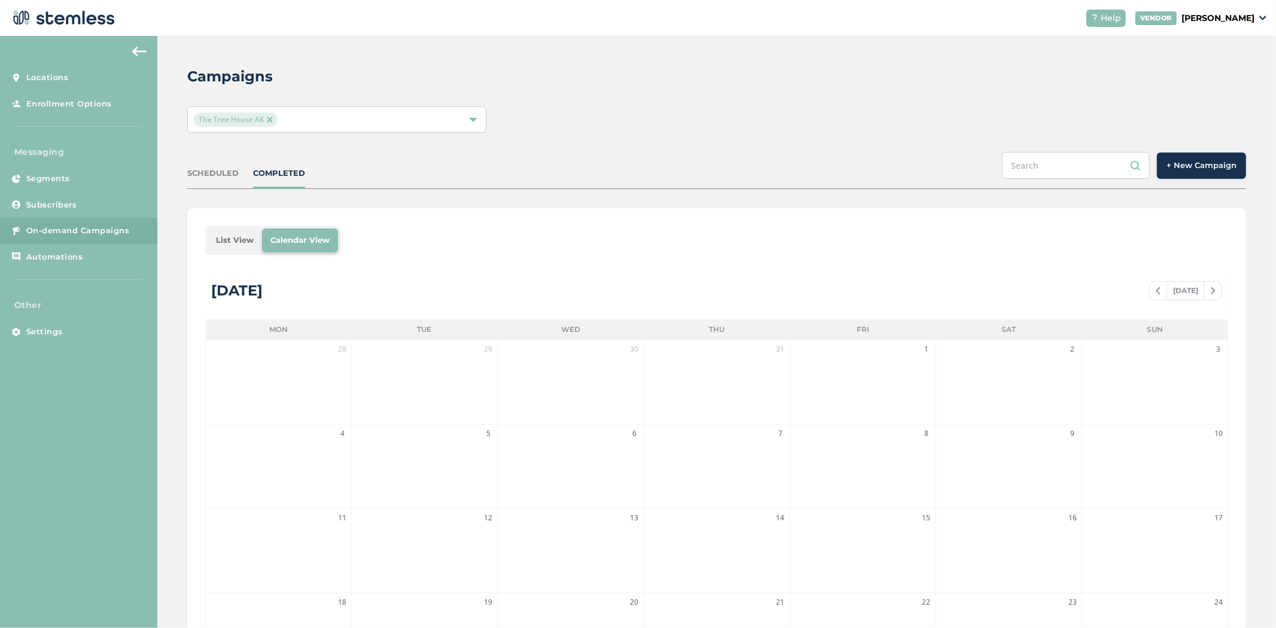  I want to click on span: The Tree House AK, so click(236, 120).